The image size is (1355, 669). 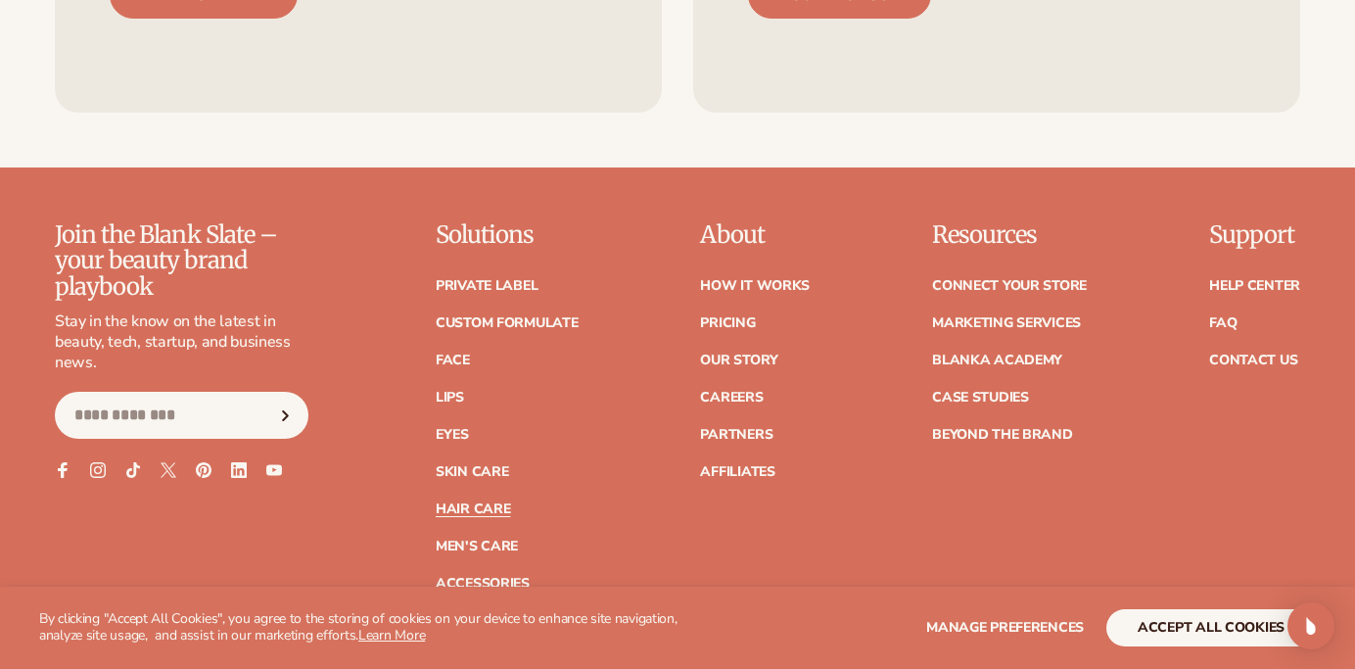 I want to click on a: Custom formulate, so click(x=507, y=323).